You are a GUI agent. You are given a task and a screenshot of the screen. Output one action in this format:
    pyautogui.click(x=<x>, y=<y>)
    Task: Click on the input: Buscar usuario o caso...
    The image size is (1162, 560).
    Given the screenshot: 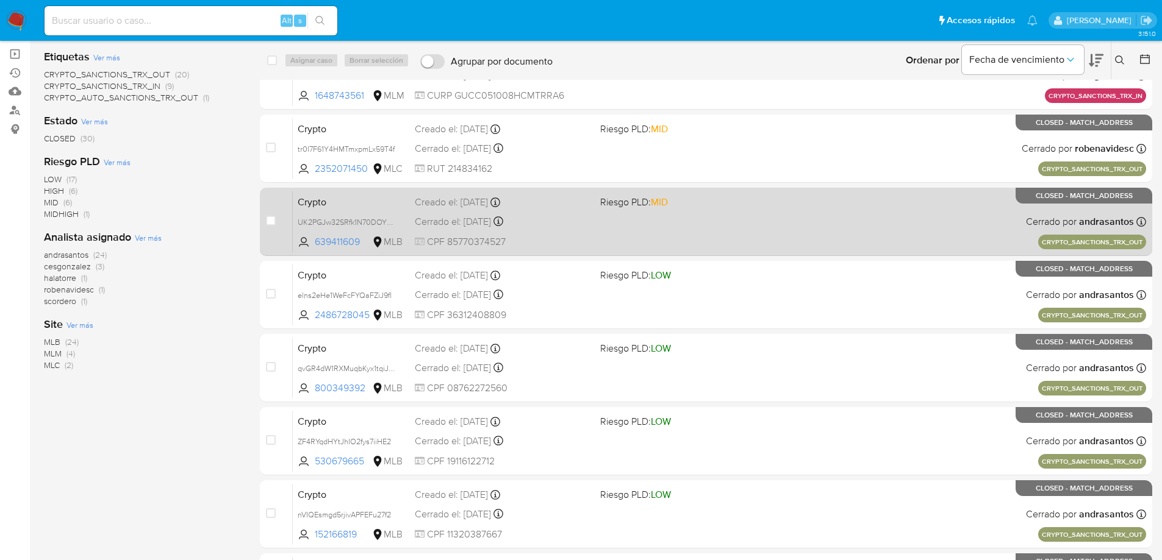 What is the action you would take?
    pyautogui.click(x=191, y=21)
    